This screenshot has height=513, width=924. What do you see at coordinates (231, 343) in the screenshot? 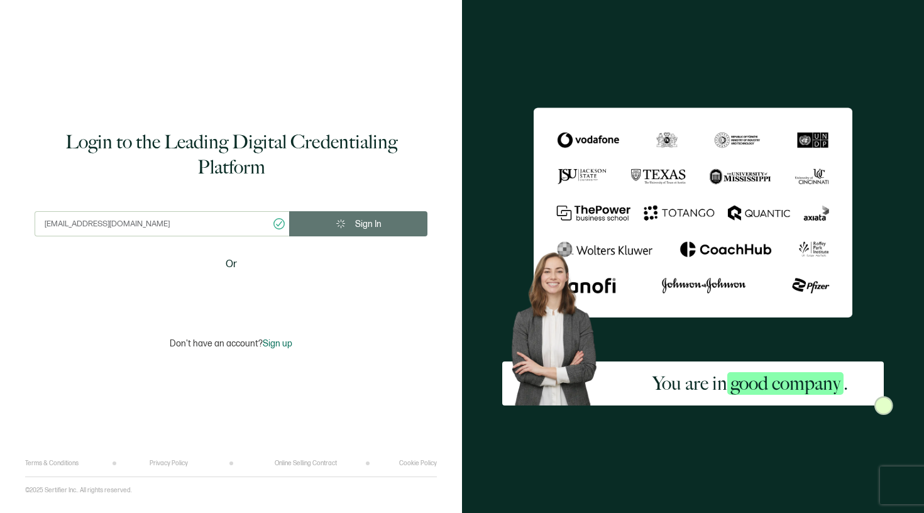
I see `p: Don't have an account?` at bounding box center [231, 343].